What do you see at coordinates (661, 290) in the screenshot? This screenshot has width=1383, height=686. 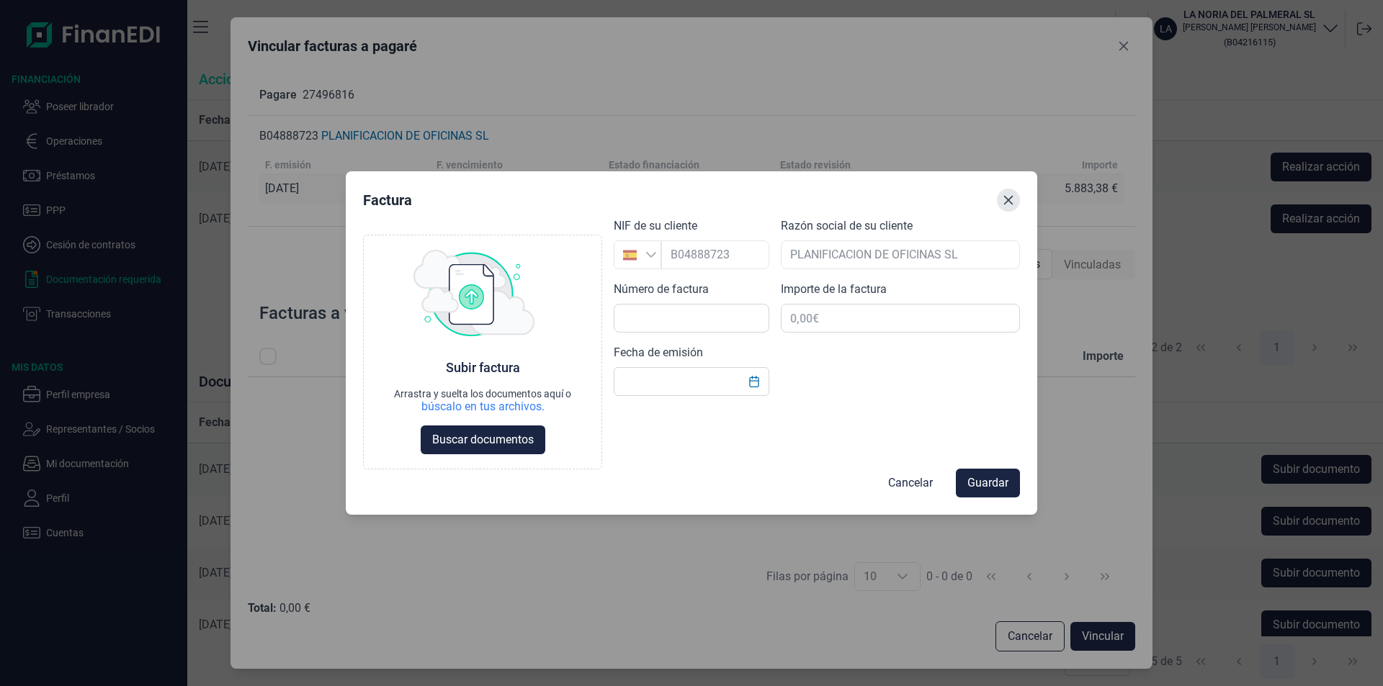 I see `label: Número de factura` at bounding box center [661, 290].